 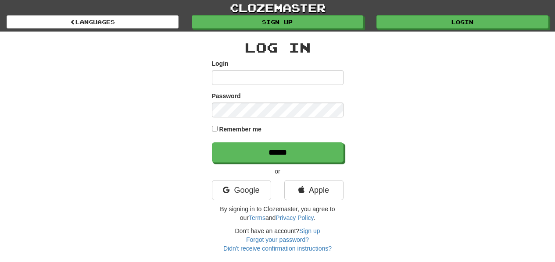 What do you see at coordinates (278, 171) in the screenshot?
I see `p: or` at bounding box center [278, 171].